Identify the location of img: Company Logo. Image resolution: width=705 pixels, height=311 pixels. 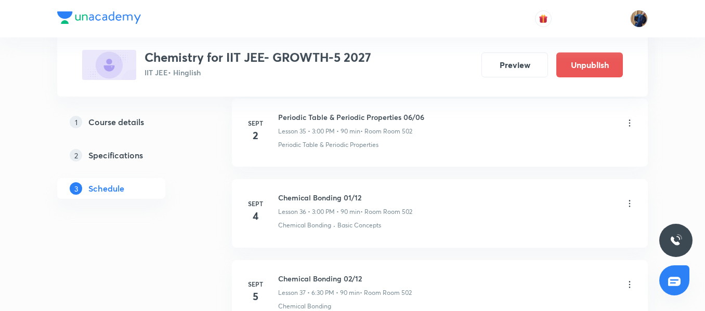
(99, 18).